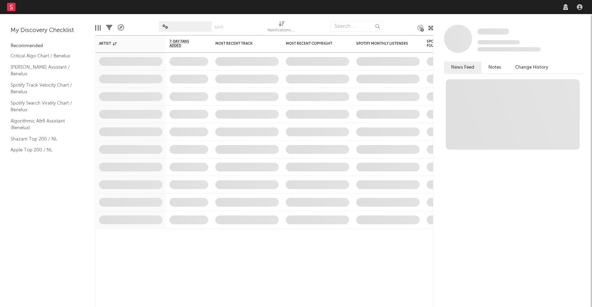  I want to click on button: Save, so click(219, 27).